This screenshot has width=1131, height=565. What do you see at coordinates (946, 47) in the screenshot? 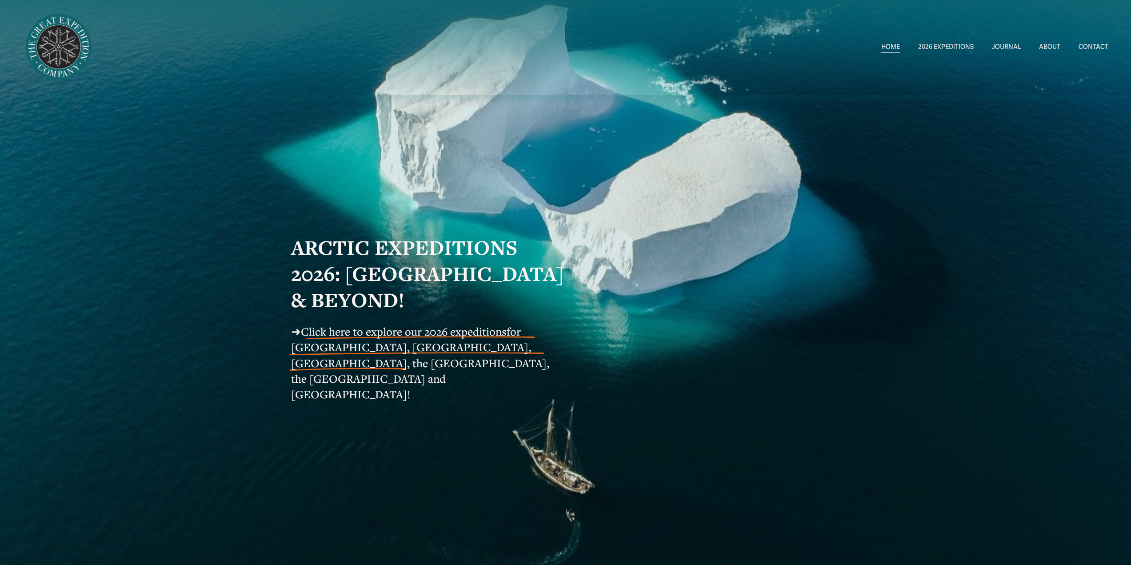
I see `span: 2026 EXPEDITIONS` at bounding box center [946, 47].